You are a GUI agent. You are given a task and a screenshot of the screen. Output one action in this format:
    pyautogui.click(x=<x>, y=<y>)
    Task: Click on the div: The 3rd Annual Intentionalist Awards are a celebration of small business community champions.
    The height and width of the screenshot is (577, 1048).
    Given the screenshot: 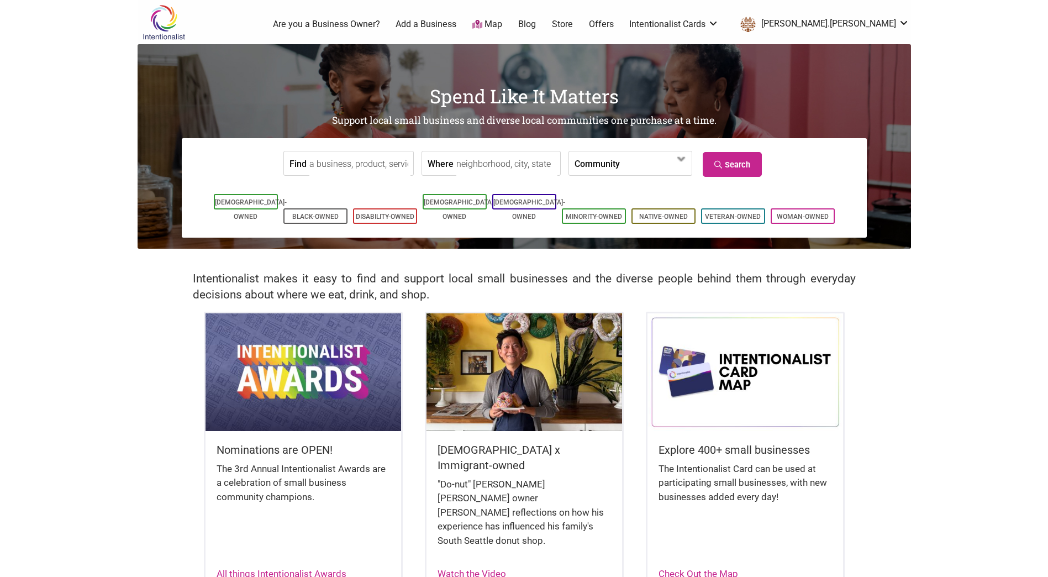 What is the action you would take?
    pyautogui.click(x=303, y=488)
    